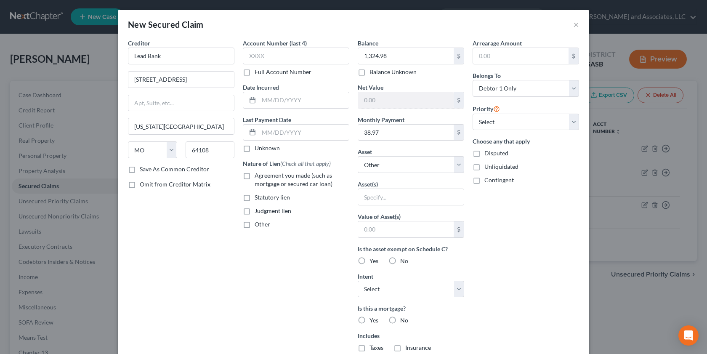 The height and width of the screenshot is (354, 707). I want to click on label: Net Value, so click(370, 87).